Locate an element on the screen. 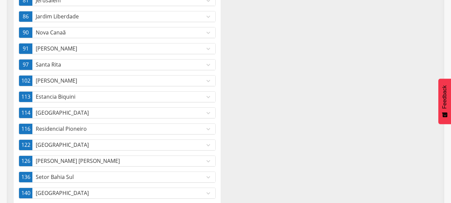 This screenshot has height=203, width=451. span: 102 is located at coordinates (26, 80).